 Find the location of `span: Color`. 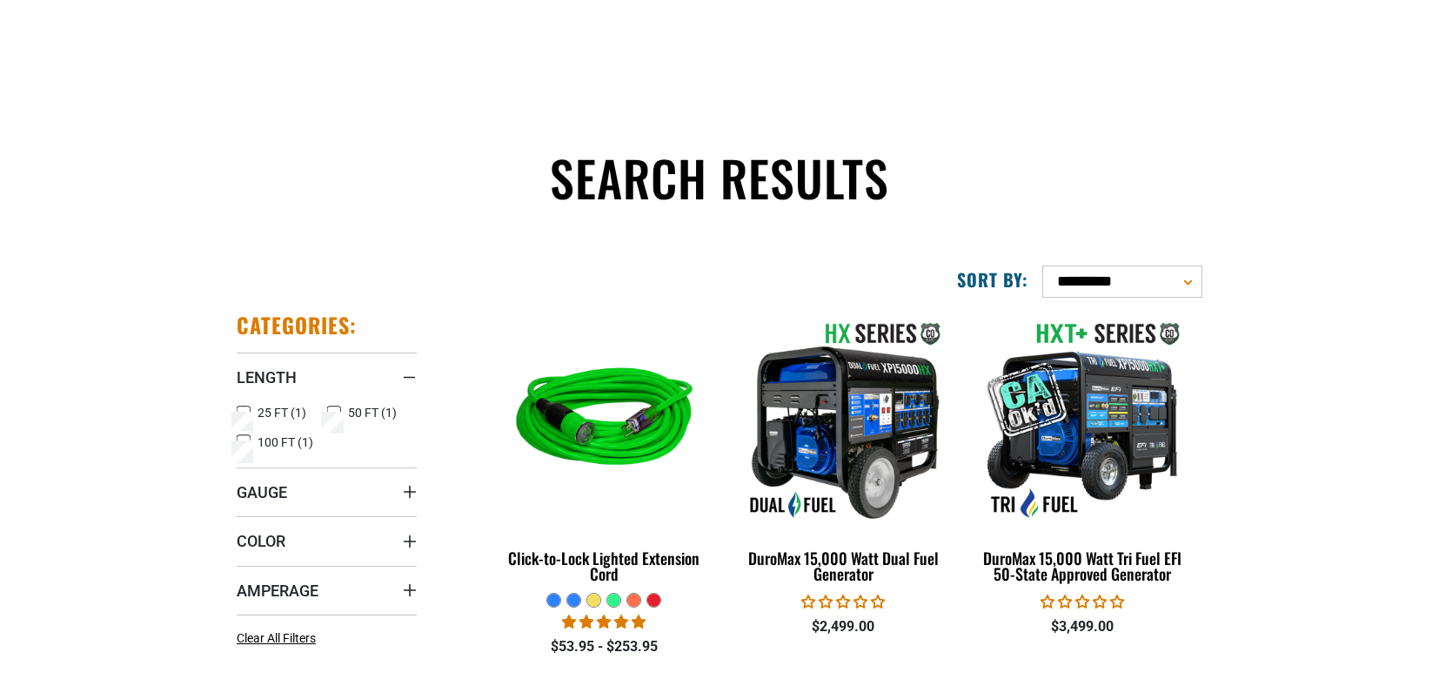

span: Color is located at coordinates (261, 540).